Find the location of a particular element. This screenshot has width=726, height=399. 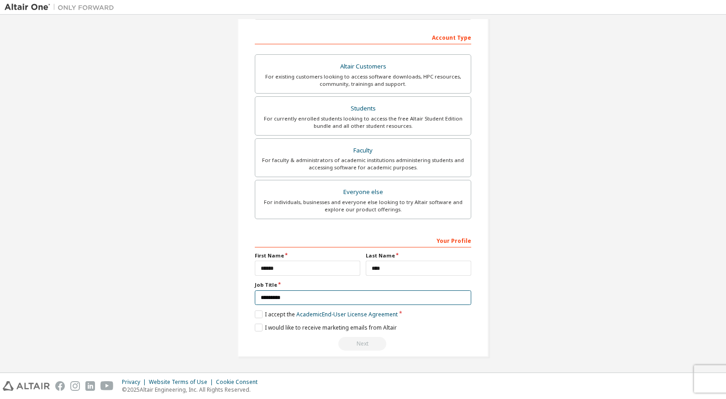

div: Your Profile is located at coordinates (363, 240).